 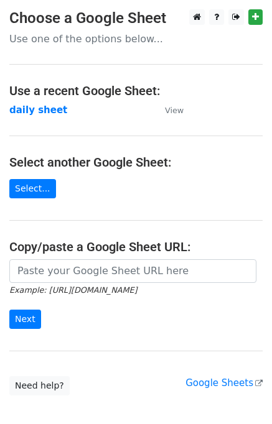 I want to click on h4: Use a recent Google Sheet:, so click(x=136, y=91).